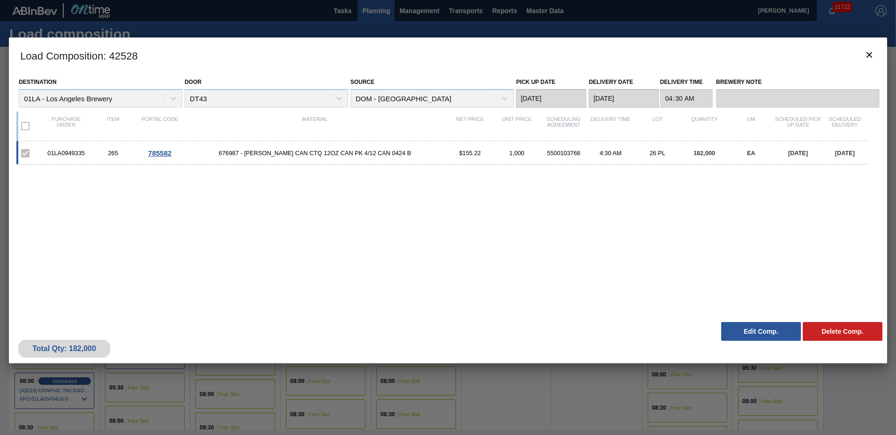 The height and width of the screenshot is (435, 896). I want to click on div: Net Price, so click(470, 126).